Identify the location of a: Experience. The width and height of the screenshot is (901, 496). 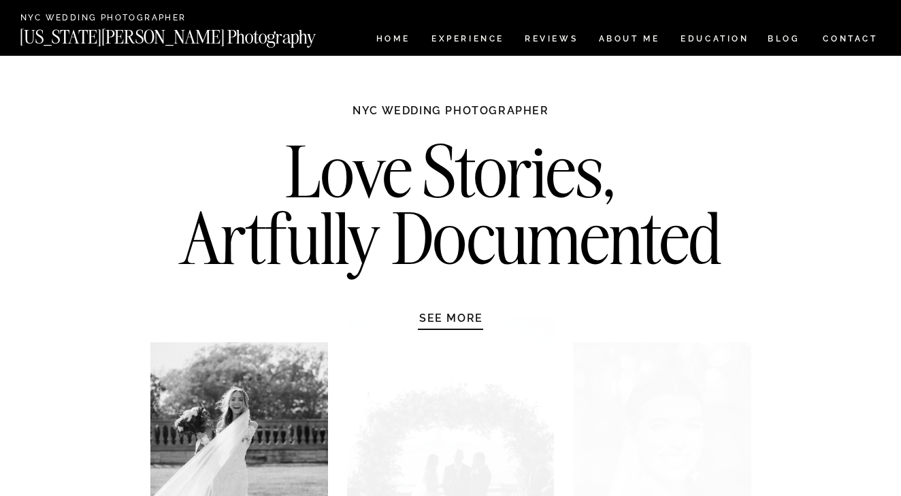
(467, 40).